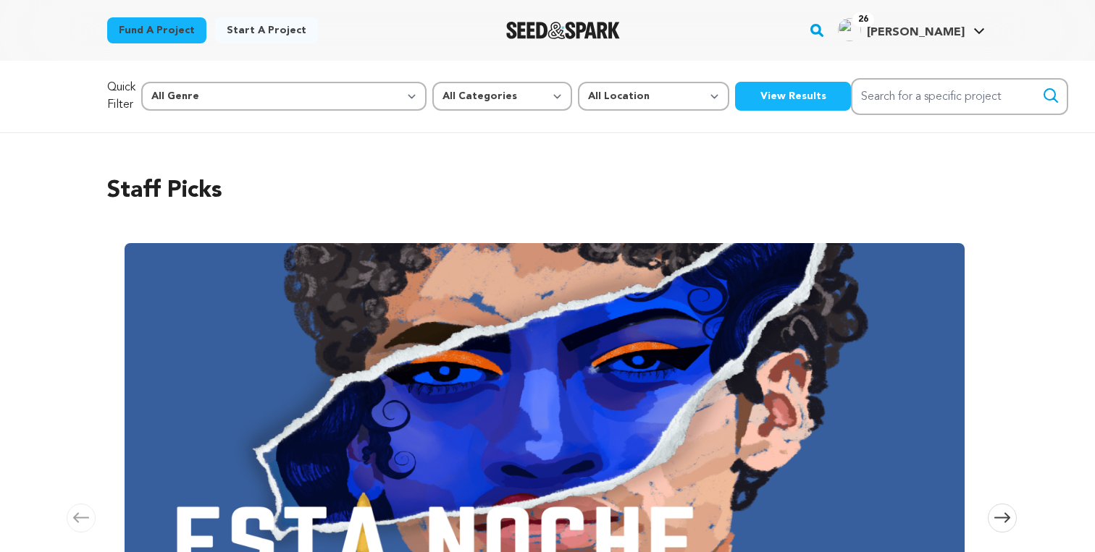 The image size is (1095, 552). I want to click on img: ACg8ocJwbB5MO_mhvPb1Nbrcg1p6KTAdsUYVikqCN4dIeNM9eR9WzGRxfg=s96-c, so click(849, 30).